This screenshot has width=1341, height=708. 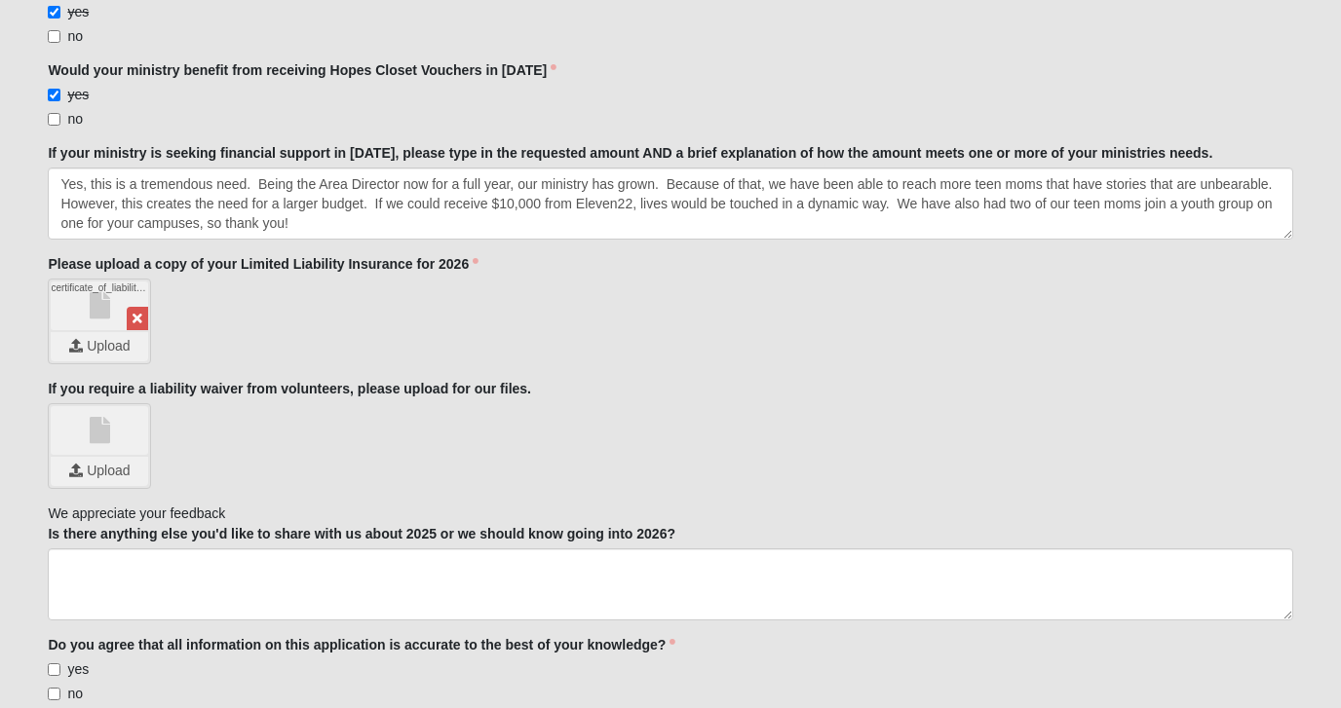 What do you see at coordinates (99, 306) in the screenshot?
I see `a: certificate_of_liability_YL.pdf` at bounding box center [99, 306].